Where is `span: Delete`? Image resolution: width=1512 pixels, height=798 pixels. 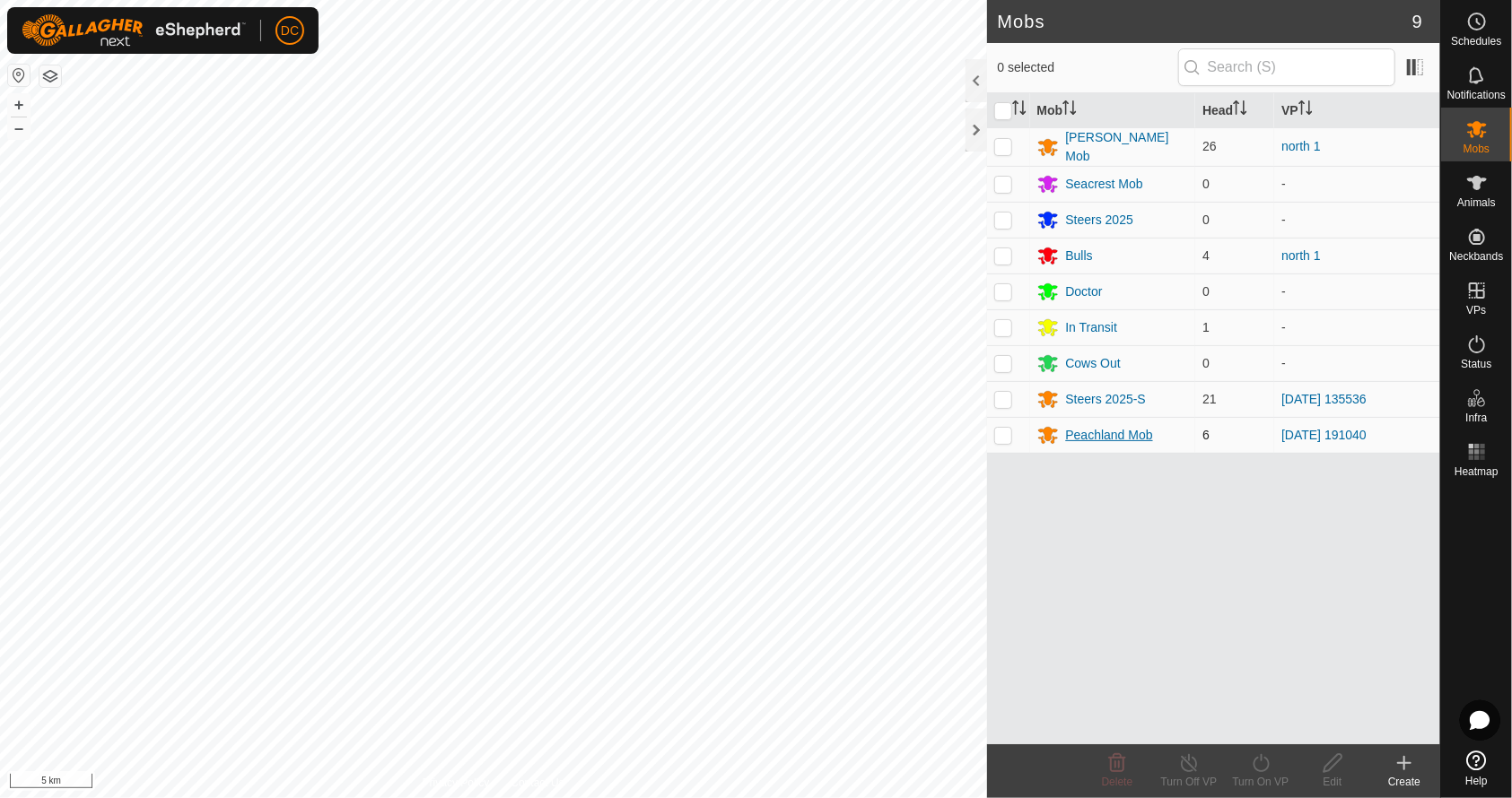
span: Delete is located at coordinates (1117, 782).